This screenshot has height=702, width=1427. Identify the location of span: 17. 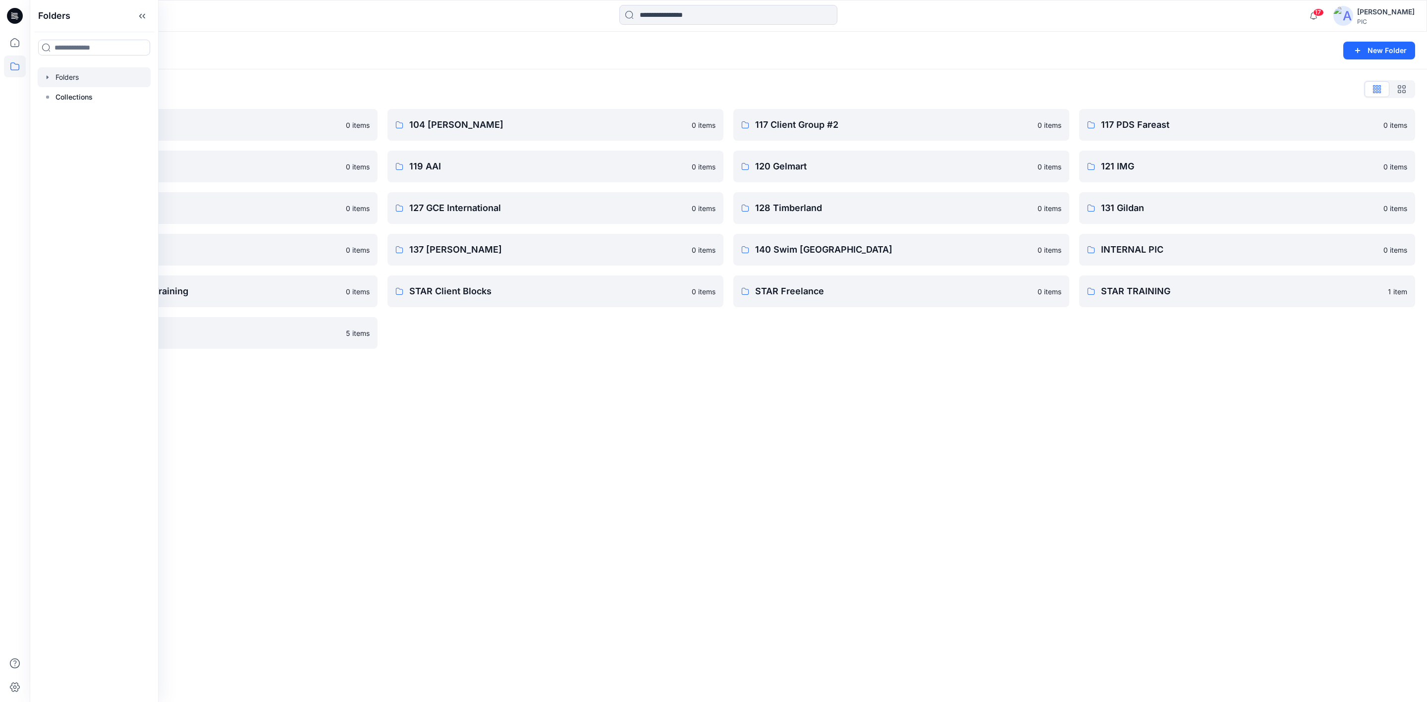
(1319, 12).